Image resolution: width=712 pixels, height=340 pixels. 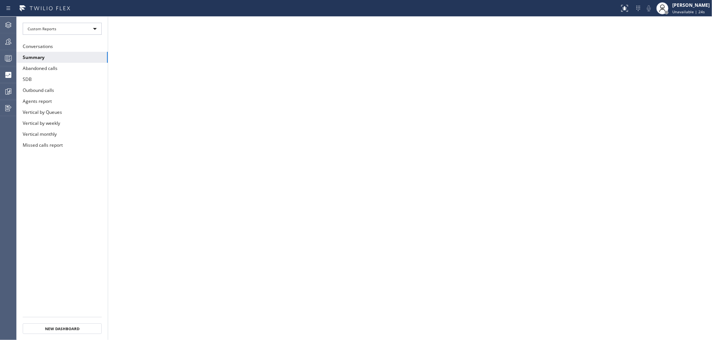 What do you see at coordinates (62, 134) in the screenshot?
I see `button: Vertical monthly` at bounding box center [62, 134].